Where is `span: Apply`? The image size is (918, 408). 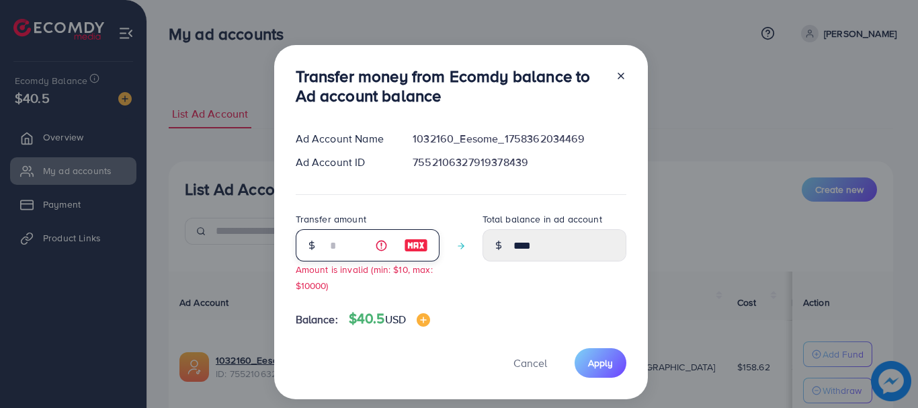 span: Apply is located at coordinates (600, 363).